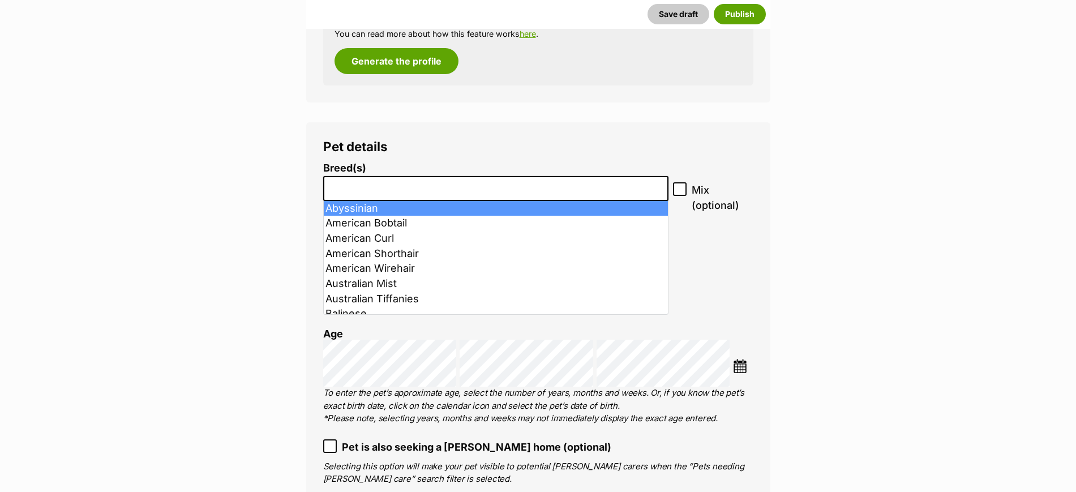  Describe the element at coordinates (723, 198) in the screenshot. I see `span: Mix (optional)` at that location.